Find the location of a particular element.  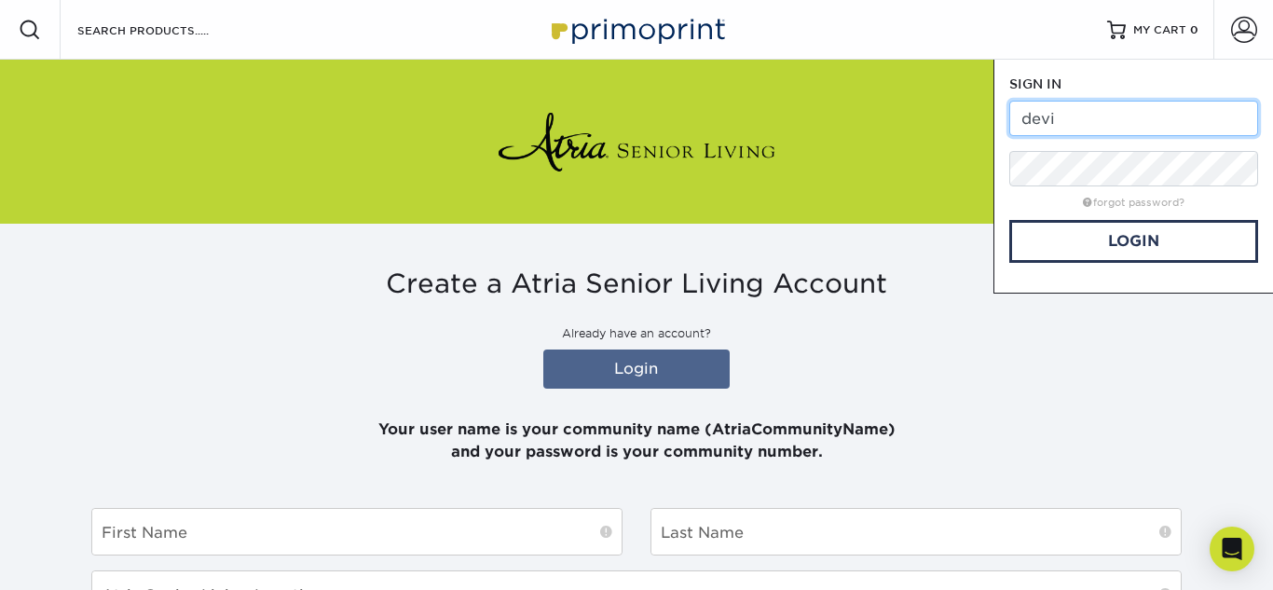

span: 0 is located at coordinates (1193, 30).